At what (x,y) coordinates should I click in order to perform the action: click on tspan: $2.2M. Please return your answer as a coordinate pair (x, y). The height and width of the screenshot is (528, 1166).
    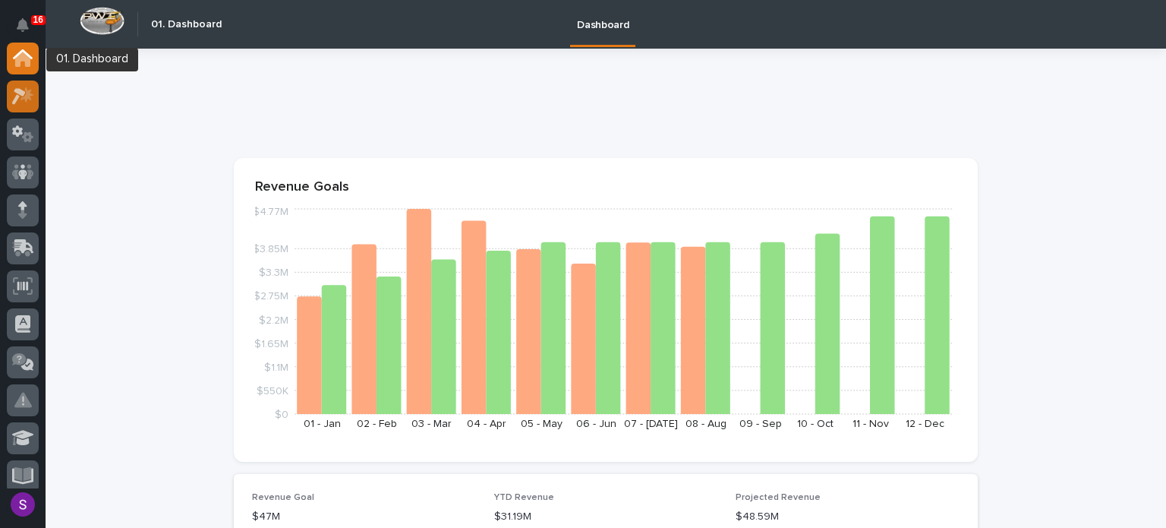
    Looking at the image, I should click on (273, 320).